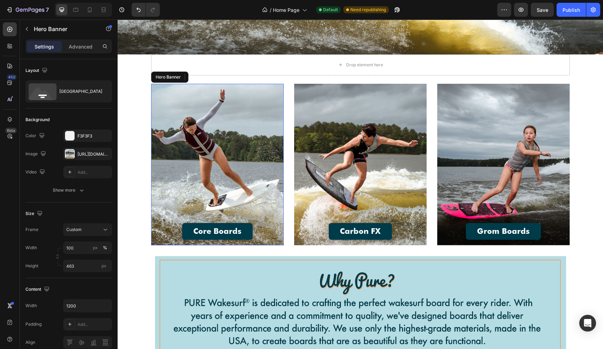 The width and height of the screenshot is (603, 349). I want to click on div: F3F3F3, so click(94, 136).